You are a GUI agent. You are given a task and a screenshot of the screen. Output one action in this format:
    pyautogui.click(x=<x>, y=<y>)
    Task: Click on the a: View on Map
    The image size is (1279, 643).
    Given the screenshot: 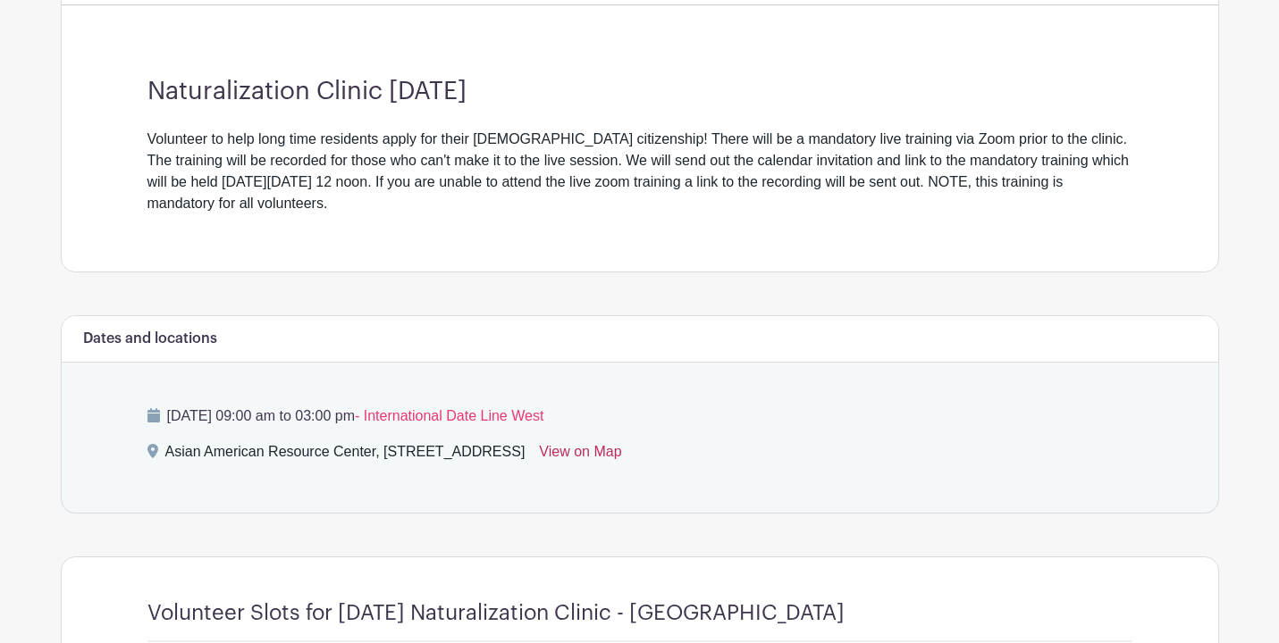 What is the action you would take?
    pyautogui.click(x=580, y=456)
    